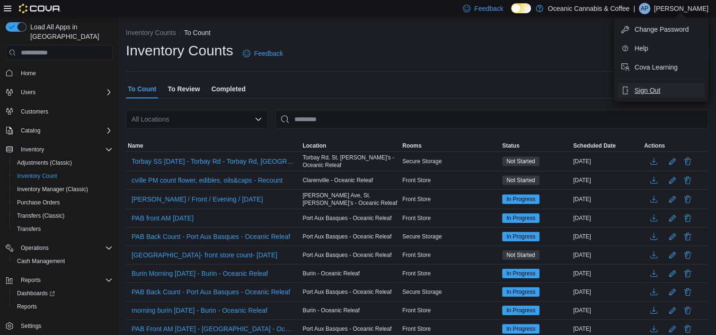 Image resolution: width=716 pixels, height=335 pixels. Describe the element at coordinates (197, 33) in the screenshot. I see `button: To Count` at that location.